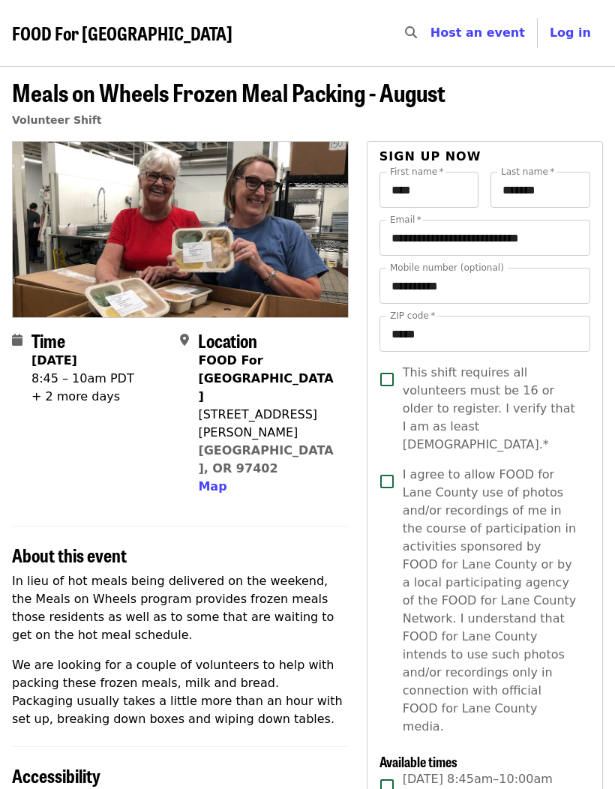  Describe the element at coordinates (419, 761) in the screenshot. I see `span: Available times` at that location.